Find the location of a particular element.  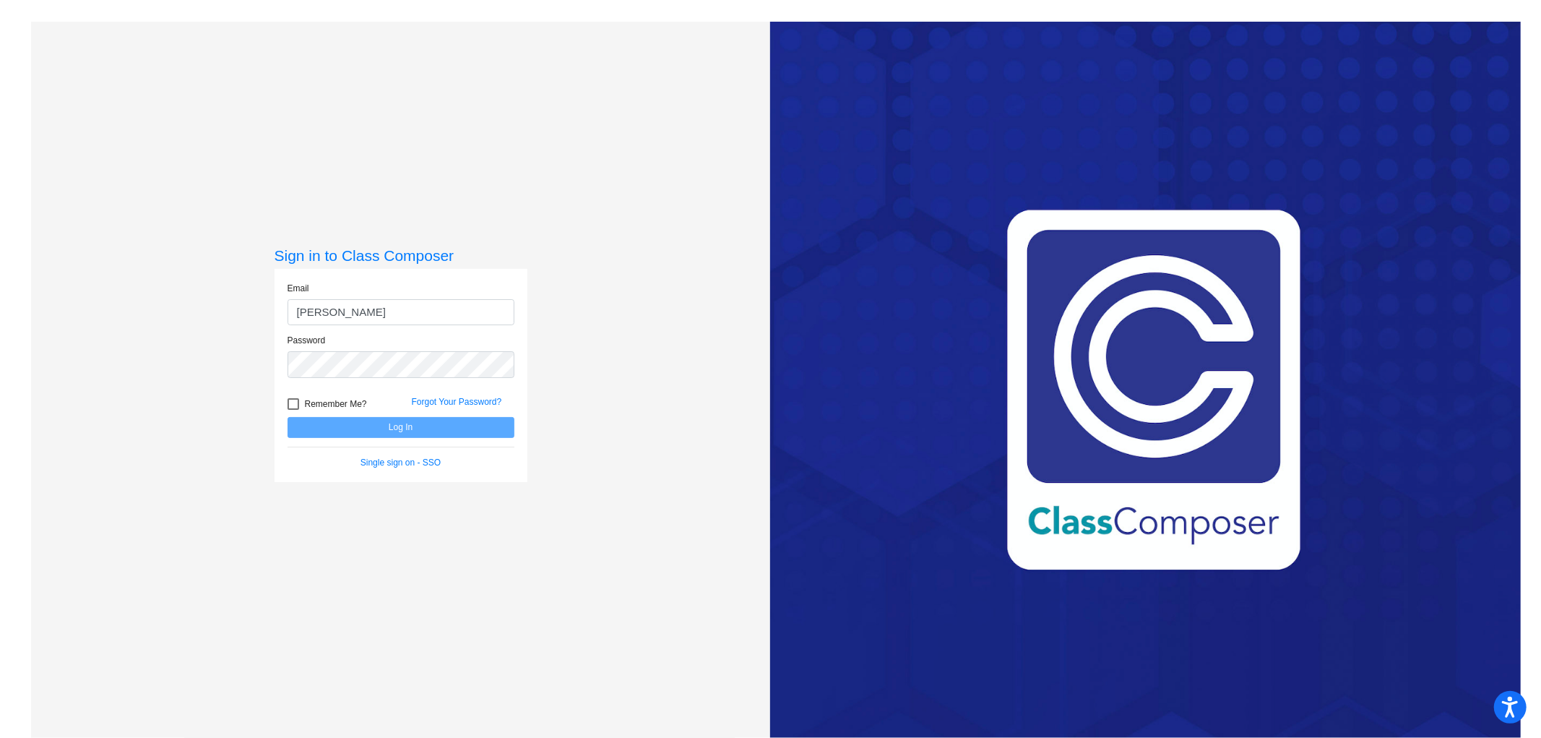

h3: Sign in to Class Composer is located at coordinates (401, 255).